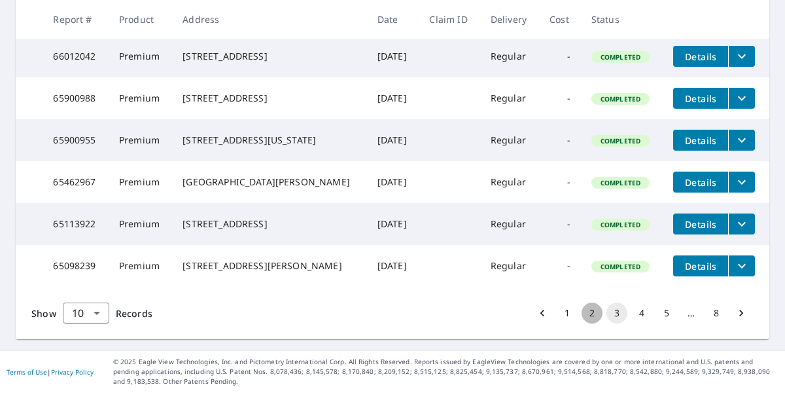 This screenshot has width=785, height=393. I want to click on a: Privacy Policy, so click(72, 372).